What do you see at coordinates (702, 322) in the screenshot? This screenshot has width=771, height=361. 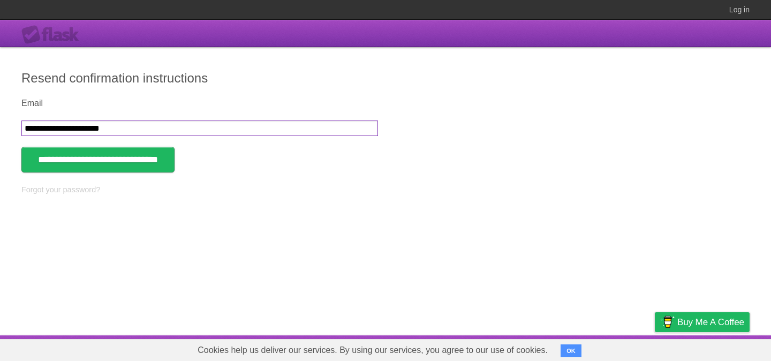 I see `a: Buy me a coffee` at bounding box center [702, 322].